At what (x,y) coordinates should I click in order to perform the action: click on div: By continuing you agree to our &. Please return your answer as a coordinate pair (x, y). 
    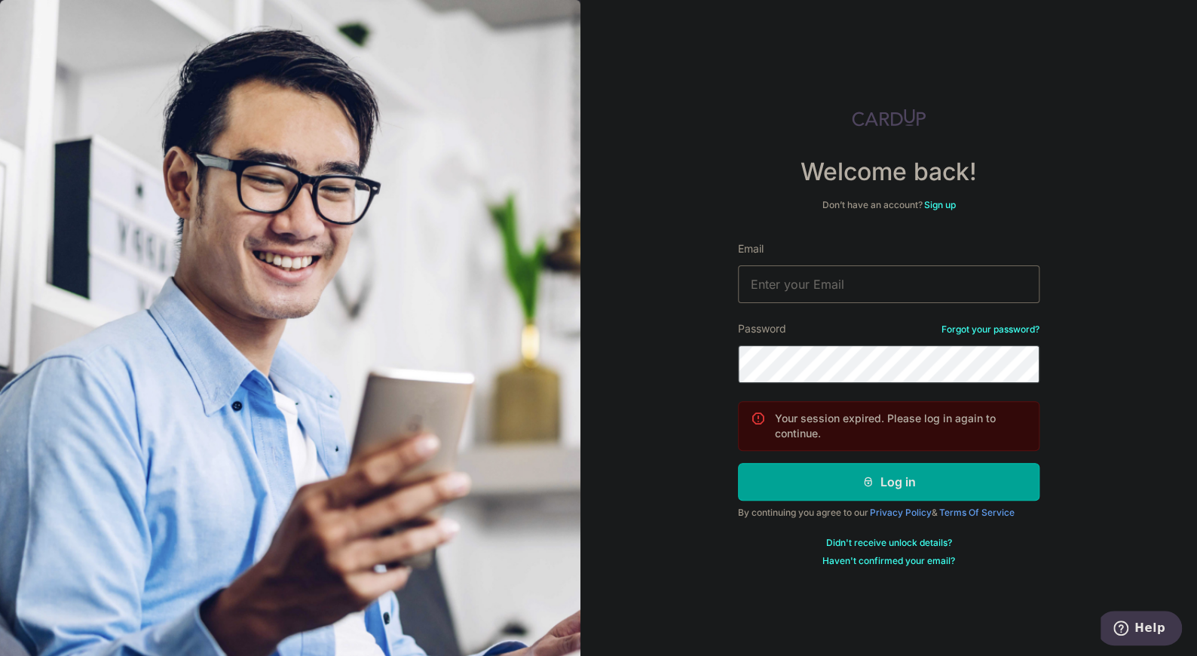
    Looking at the image, I should click on (889, 513).